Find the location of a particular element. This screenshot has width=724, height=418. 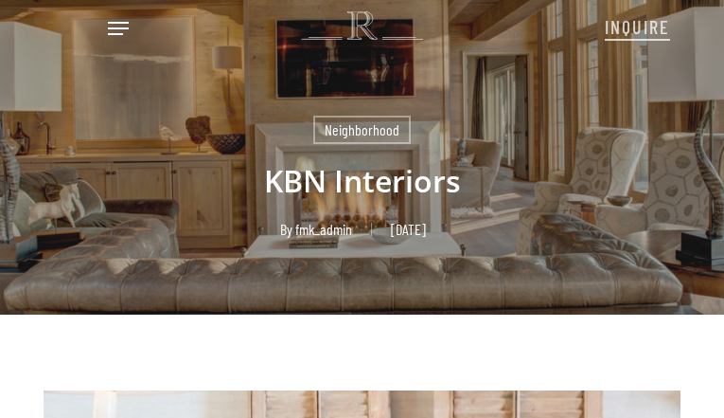

a: Navigation Menu is located at coordinates (118, 28).